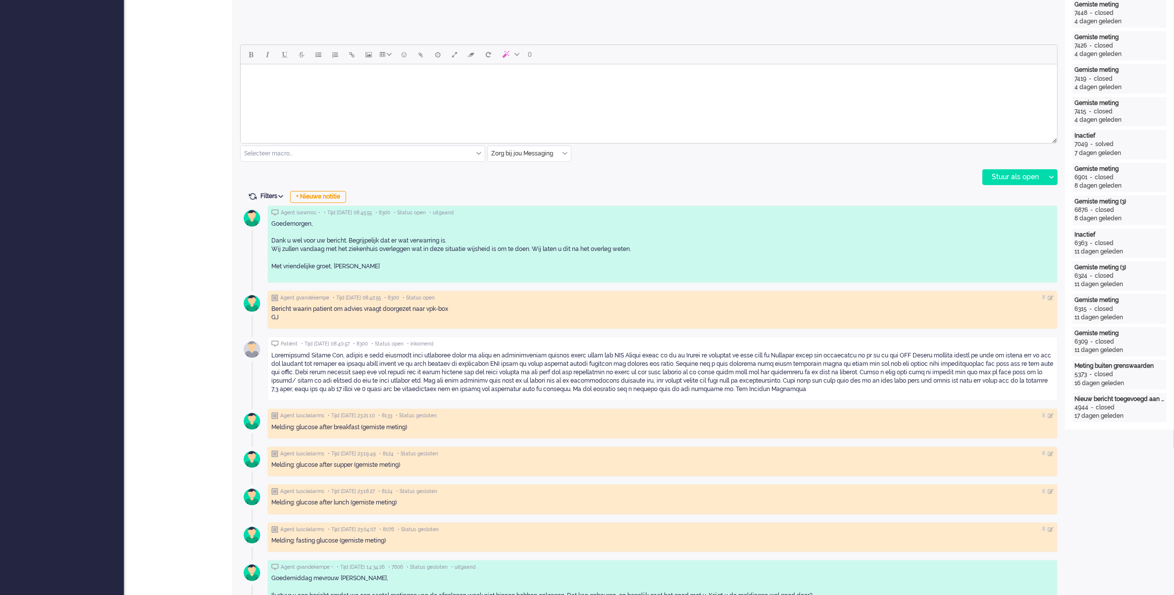 Image resolution: width=1174 pixels, height=595 pixels. Describe the element at coordinates (663, 427) in the screenshot. I see `div: Melding: glucose after breakfast (gemiste meting)` at that location.